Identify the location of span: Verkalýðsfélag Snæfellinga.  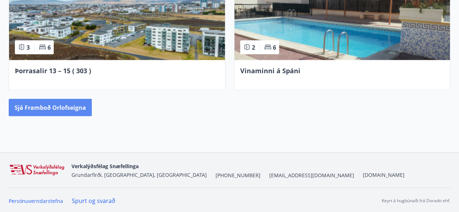
(105, 166).